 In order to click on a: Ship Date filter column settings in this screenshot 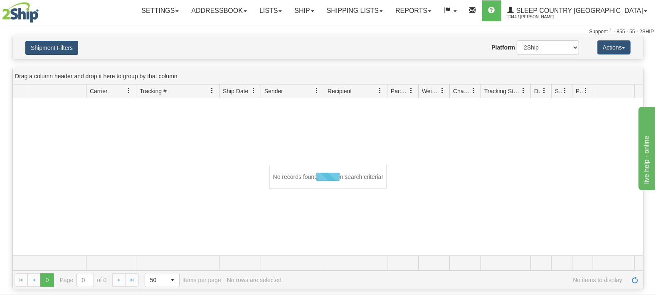, I will do `click(254, 91)`.